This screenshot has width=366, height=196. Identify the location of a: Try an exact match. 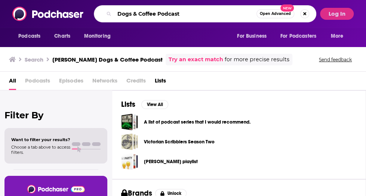
(196, 59).